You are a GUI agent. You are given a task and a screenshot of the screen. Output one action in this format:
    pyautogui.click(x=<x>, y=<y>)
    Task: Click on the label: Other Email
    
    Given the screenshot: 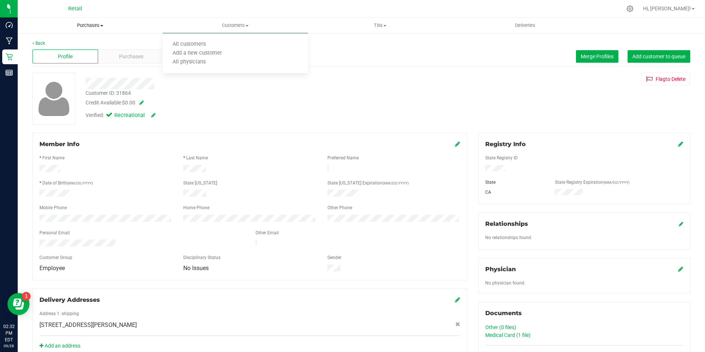 What is the action you would take?
    pyautogui.click(x=267, y=233)
    